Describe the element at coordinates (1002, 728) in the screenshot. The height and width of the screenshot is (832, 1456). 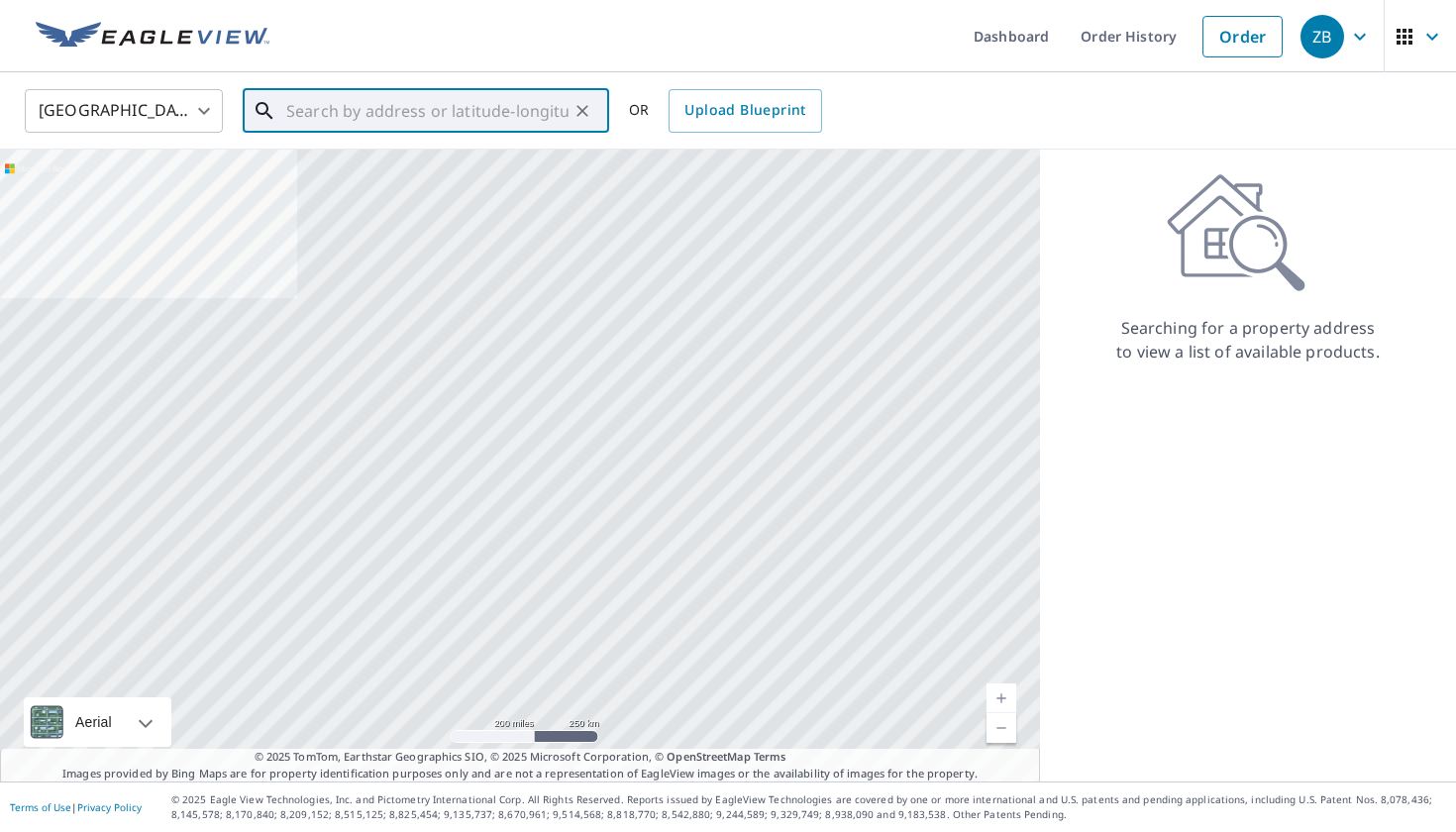
I see `a: Current Level 5, Zoom Out` at that location.